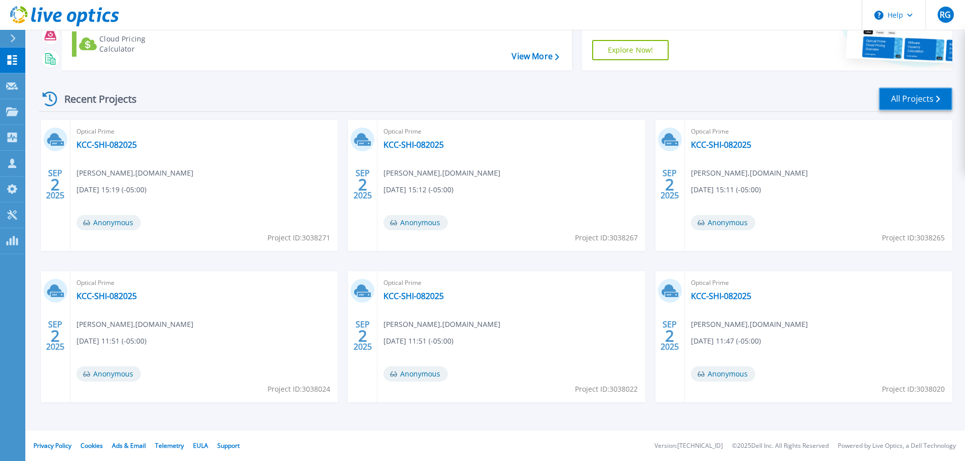  What do you see at coordinates (913, 389) in the screenshot?
I see `span: Project ID: 3038020` at bounding box center [913, 389].